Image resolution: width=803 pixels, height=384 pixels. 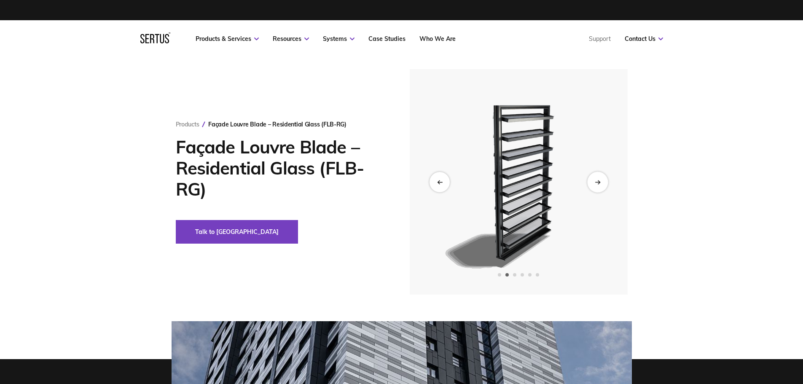 I want to click on div: Previous slide, so click(x=440, y=182).